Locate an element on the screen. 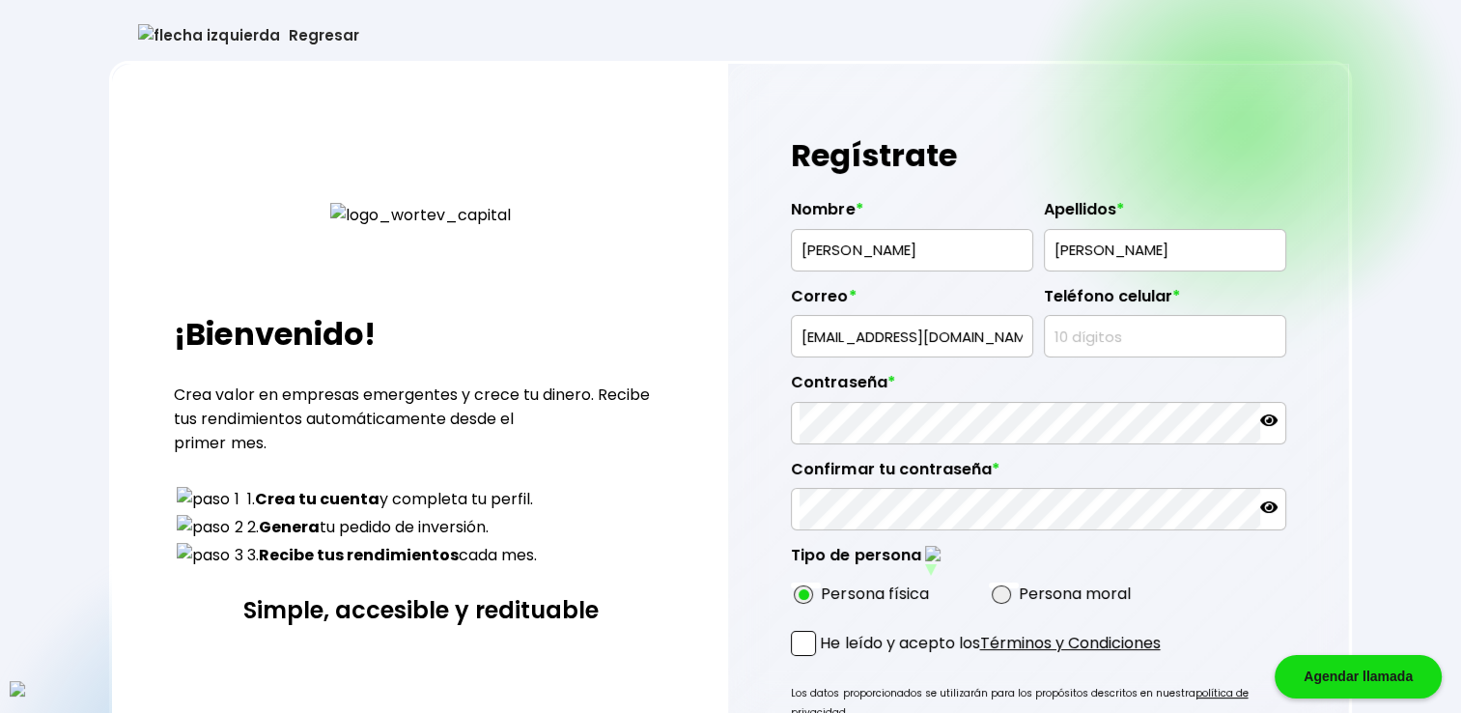 Image resolution: width=1461 pixels, height=713 pixels. strong: Recibe tus rendimientos is located at coordinates (357, 554).